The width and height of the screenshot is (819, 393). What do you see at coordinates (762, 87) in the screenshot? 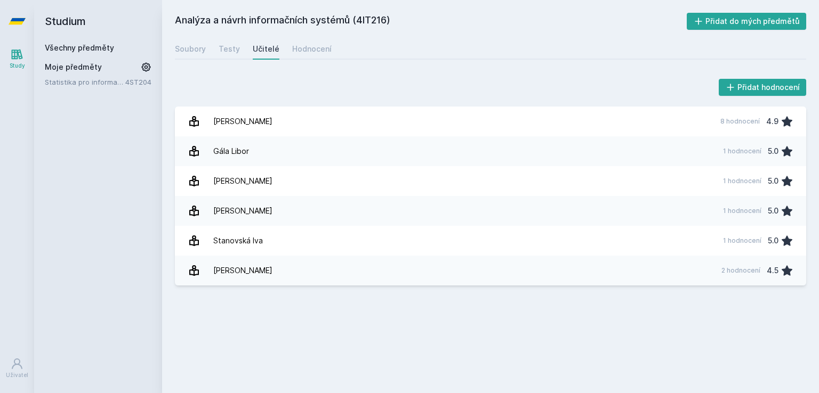
I see `button: Přidat hodnocení` at bounding box center [762, 87].